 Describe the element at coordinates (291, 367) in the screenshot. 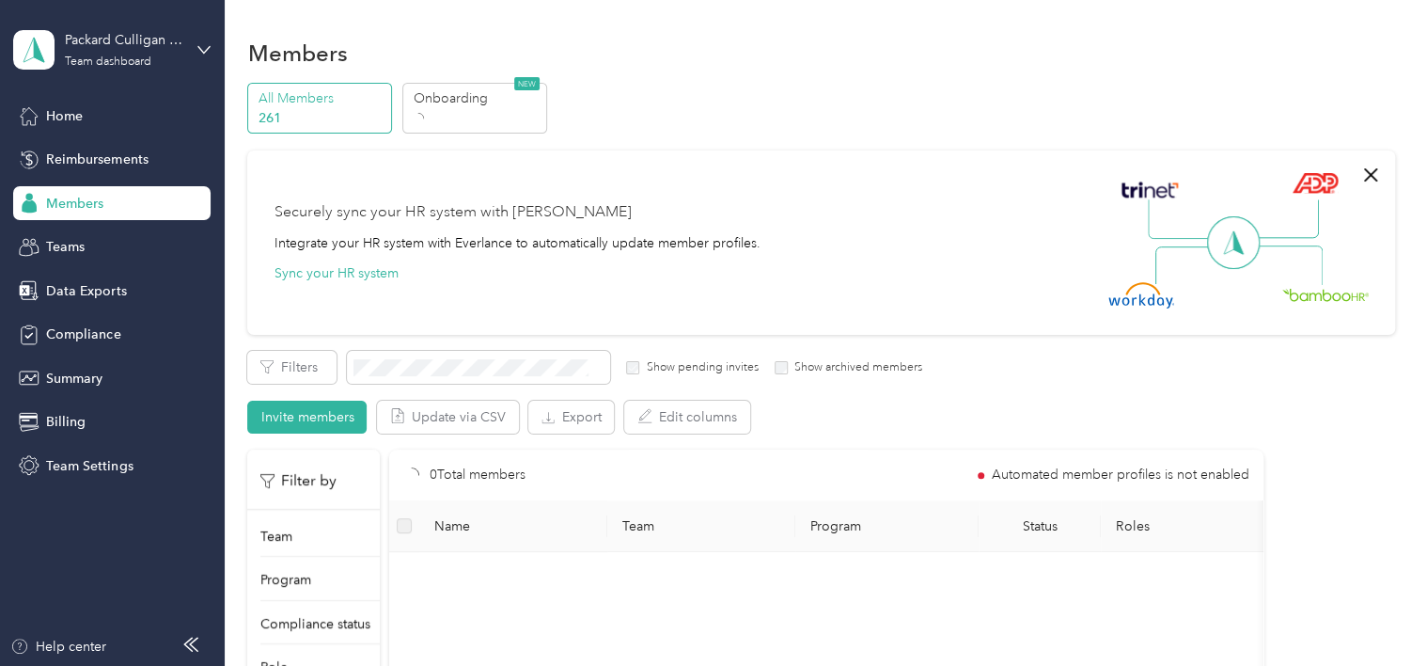

I see `button: Filters` at that location.